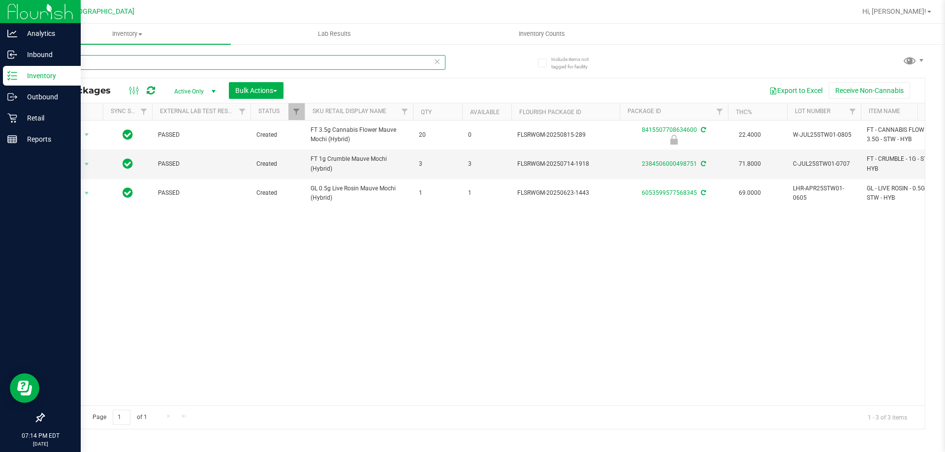  Describe the element at coordinates (12, 139) in the screenshot. I see `inline-svg: Reports` at that location.